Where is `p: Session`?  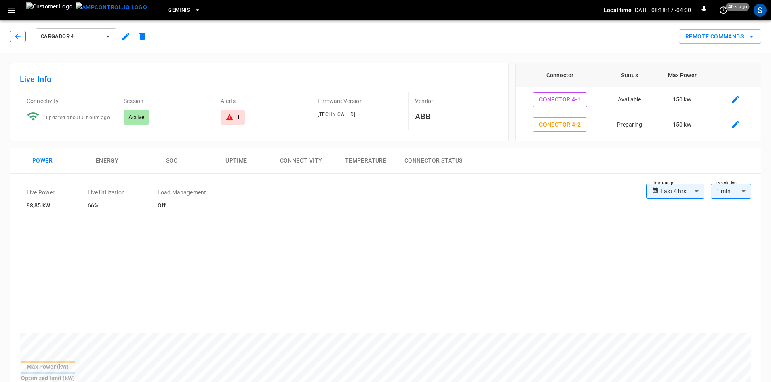
p: Session is located at coordinates (165, 101).